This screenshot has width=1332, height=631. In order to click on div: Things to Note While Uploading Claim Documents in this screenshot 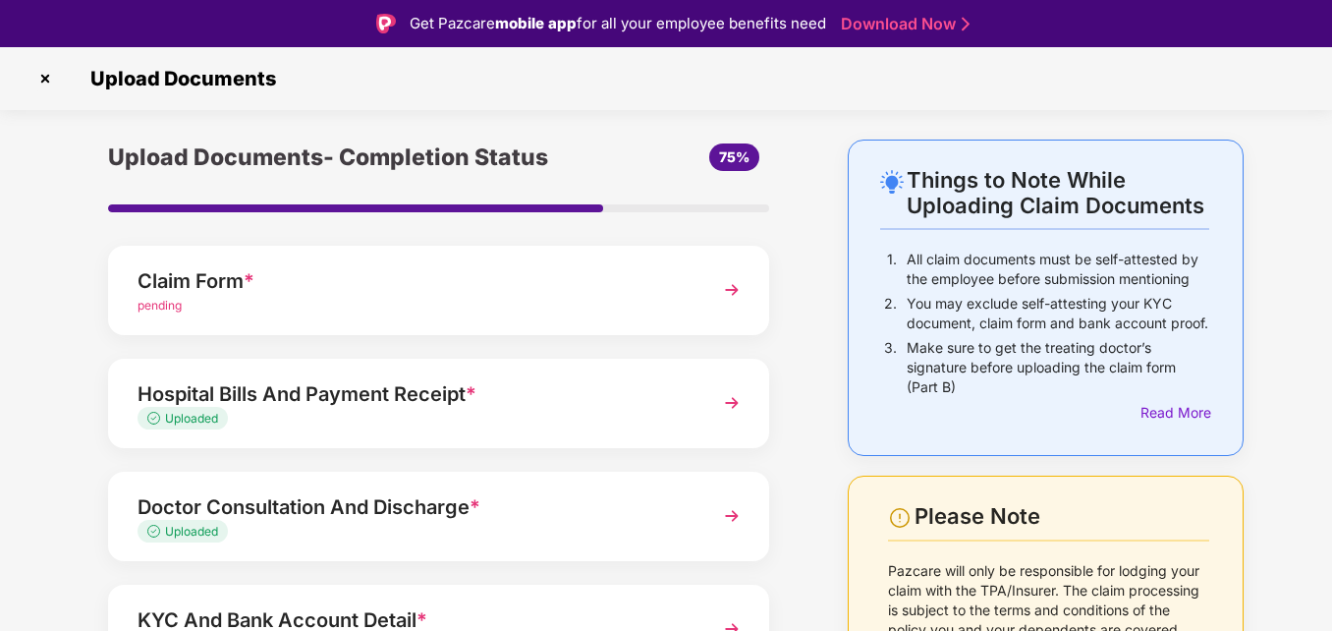, I will do `click(1058, 193)`.